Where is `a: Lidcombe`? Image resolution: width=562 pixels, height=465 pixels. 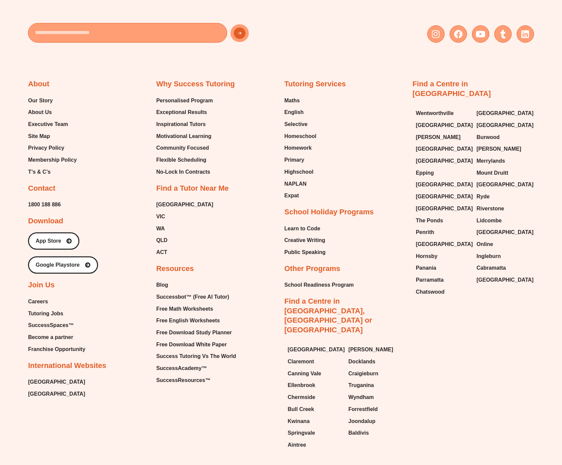 a: Lidcombe is located at coordinates (503, 221).